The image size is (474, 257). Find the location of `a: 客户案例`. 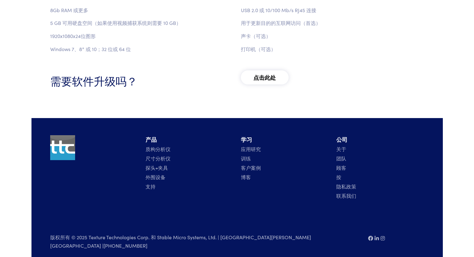

a: 客户案例 is located at coordinates (251, 168).